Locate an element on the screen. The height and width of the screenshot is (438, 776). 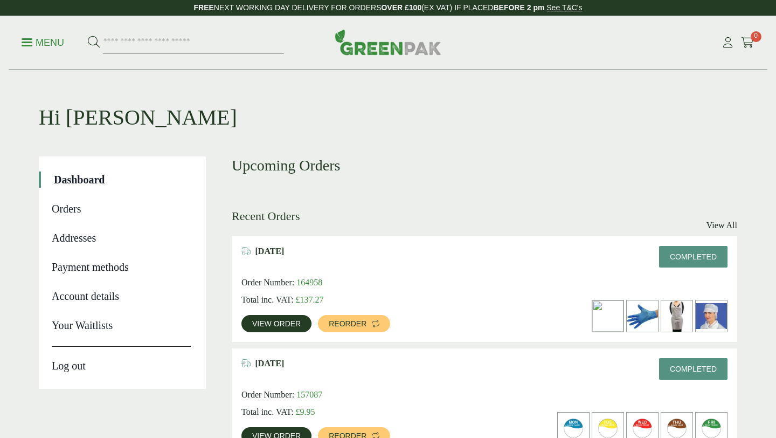
span: 0 is located at coordinates (756, 37).